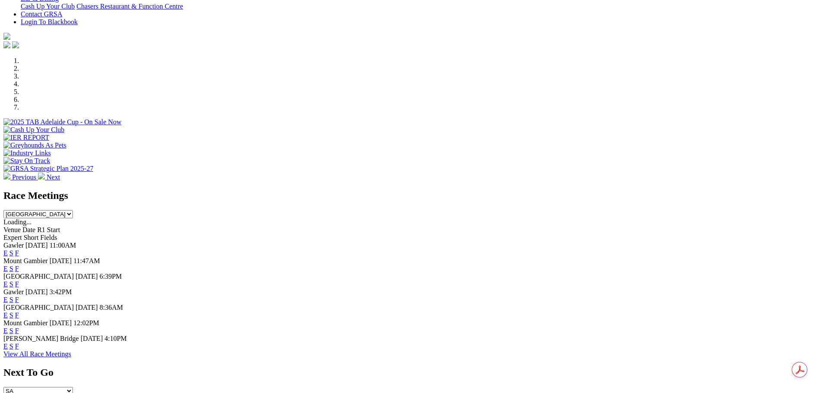  Describe the element at coordinates (37, 354) in the screenshot. I see `a: View All Race Meetings` at that location.